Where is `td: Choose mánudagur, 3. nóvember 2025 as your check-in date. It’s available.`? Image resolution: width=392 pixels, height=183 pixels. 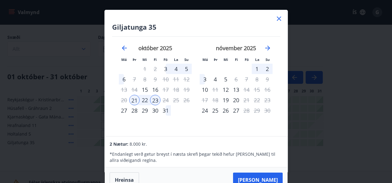 td: Choose mánudagur, 3. nóvember 2025 as your check-in date. It’s available. is located at coordinates (205, 79).